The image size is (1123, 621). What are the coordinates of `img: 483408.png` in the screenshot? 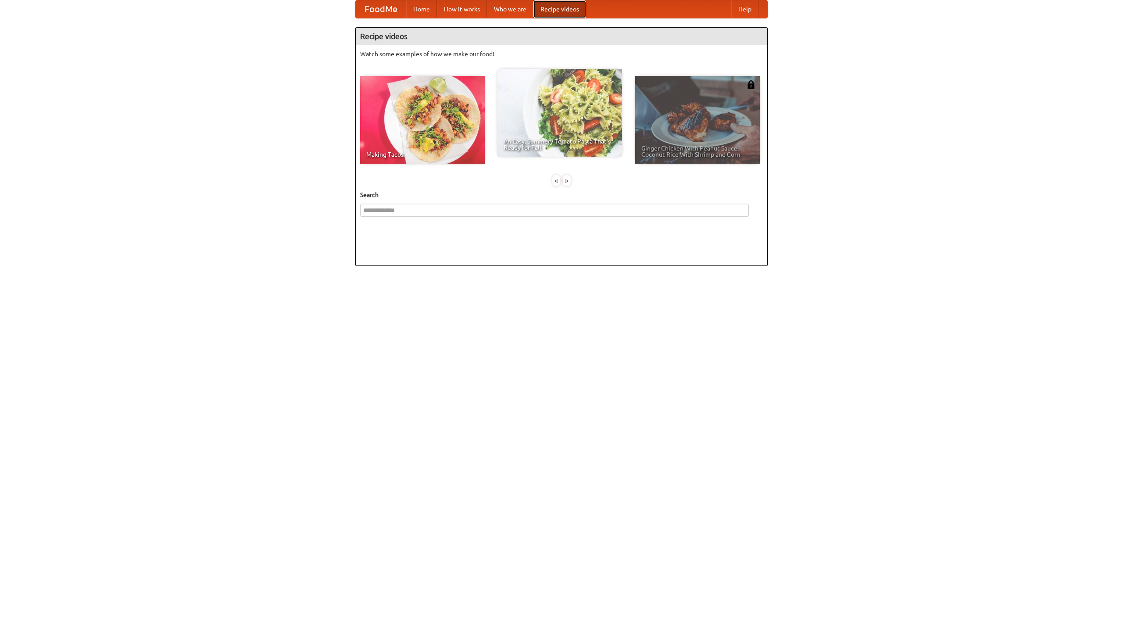 It's located at (751, 85).